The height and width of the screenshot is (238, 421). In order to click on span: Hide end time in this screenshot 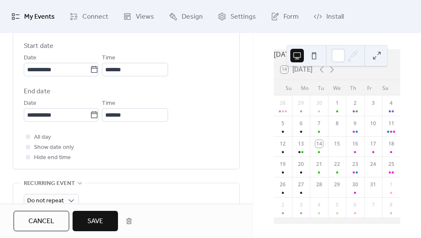, I will do `click(52, 158)`.